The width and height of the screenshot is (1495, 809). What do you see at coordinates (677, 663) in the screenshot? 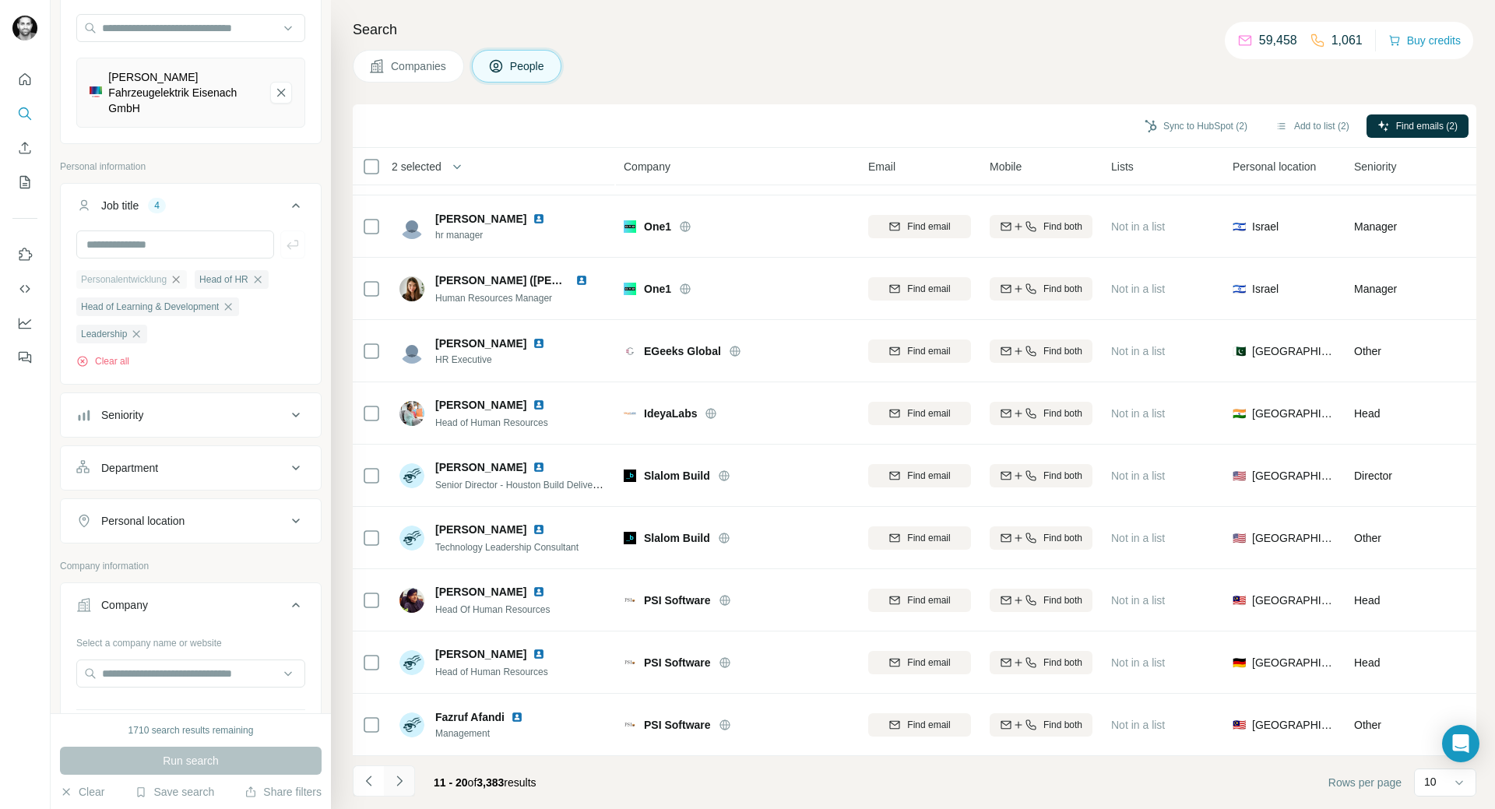
I see `span: PSI Software` at bounding box center [677, 663].